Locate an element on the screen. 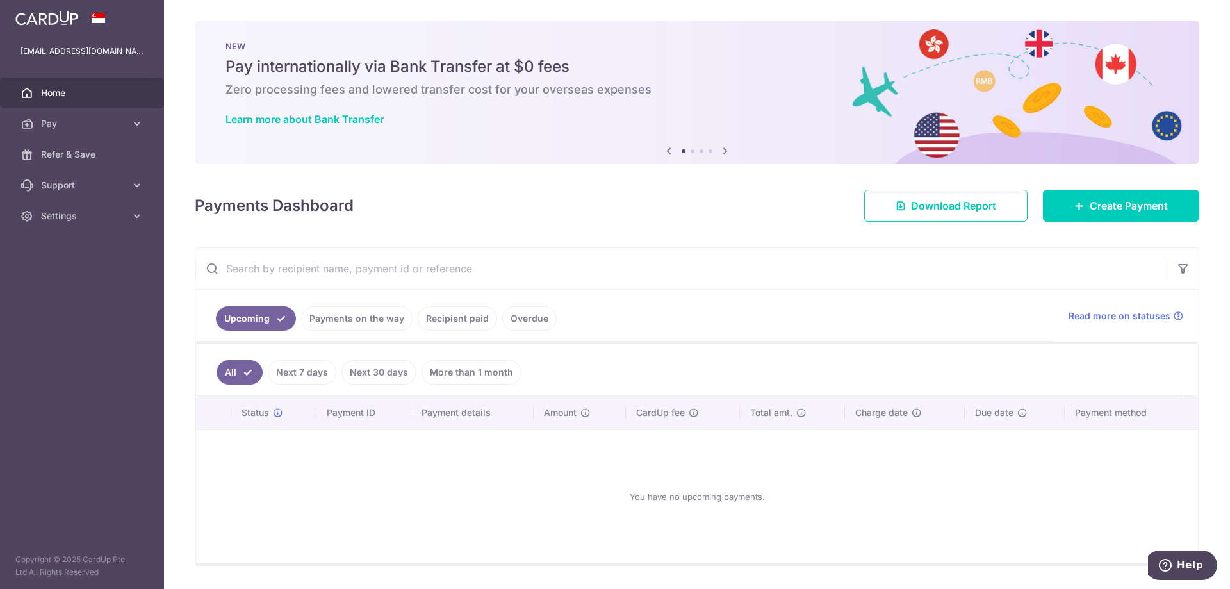  h4: Payments Dashboard is located at coordinates (274, 206).